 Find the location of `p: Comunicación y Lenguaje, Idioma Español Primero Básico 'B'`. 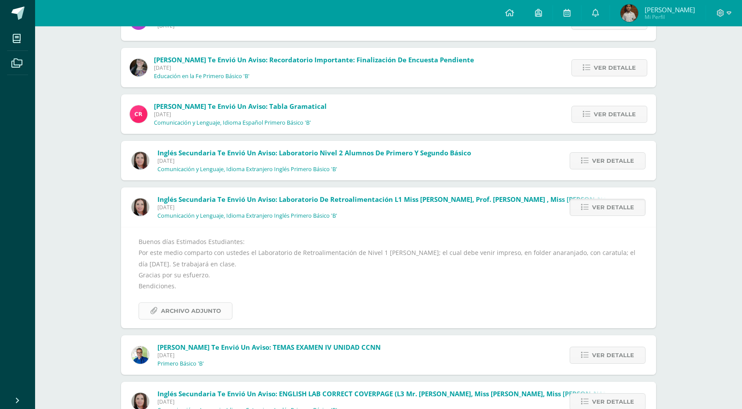

p: Comunicación y Lenguaje, Idioma Español Primero Básico 'B' is located at coordinates (232, 123).